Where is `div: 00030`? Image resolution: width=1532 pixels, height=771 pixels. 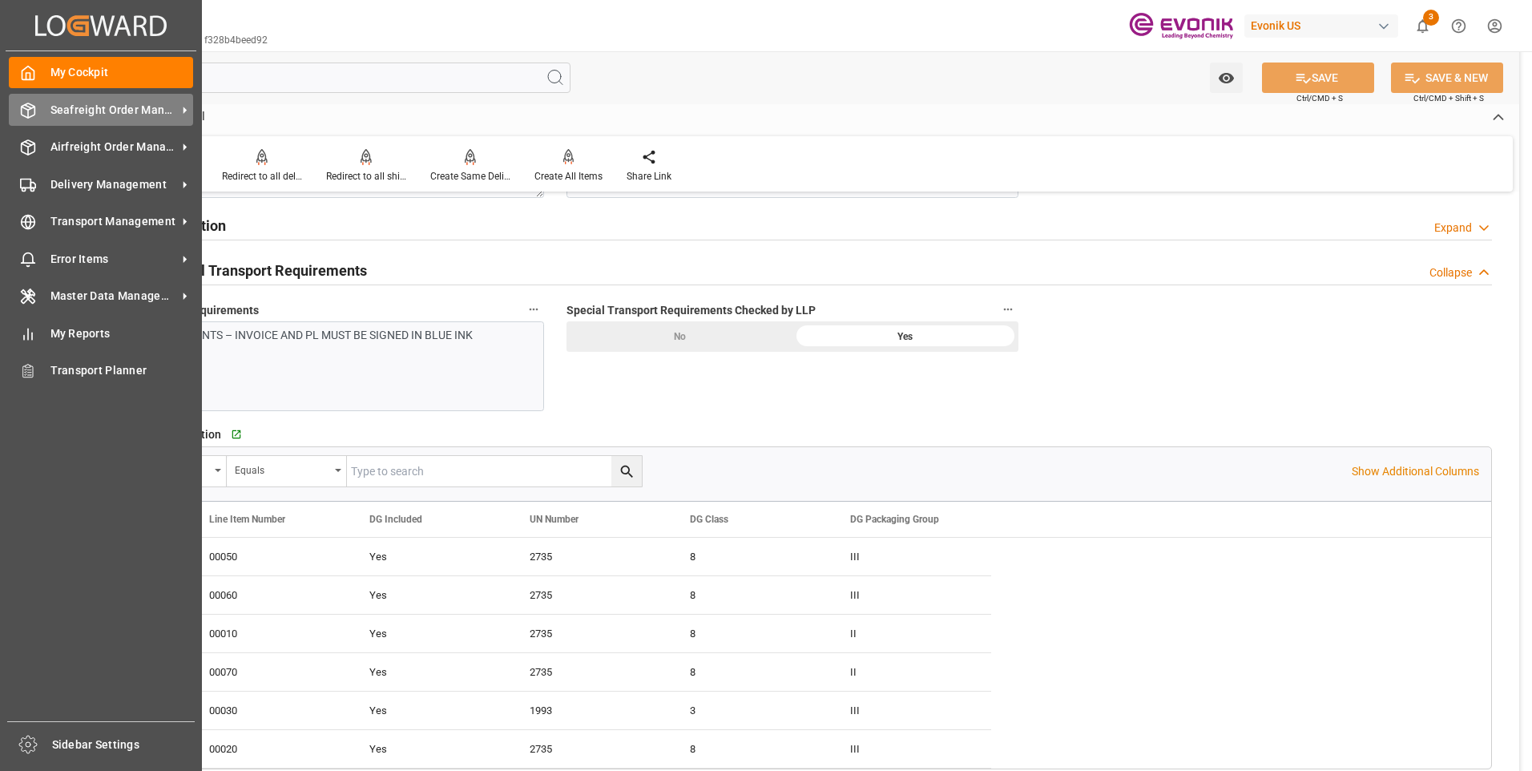 div: 00030 is located at coordinates (270, 710).